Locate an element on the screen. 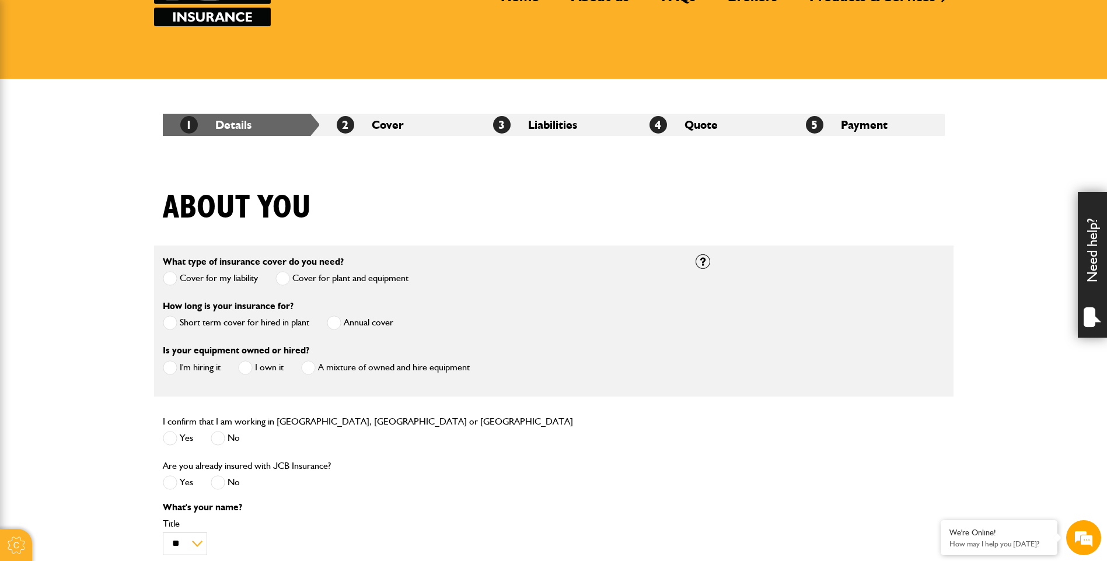  li: Liabilities is located at coordinates (554, 125).